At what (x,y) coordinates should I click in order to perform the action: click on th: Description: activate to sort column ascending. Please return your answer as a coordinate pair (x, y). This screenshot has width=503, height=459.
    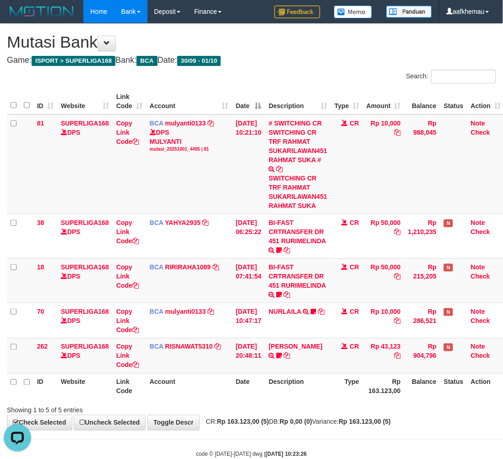
    Looking at the image, I should click on (298, 101).